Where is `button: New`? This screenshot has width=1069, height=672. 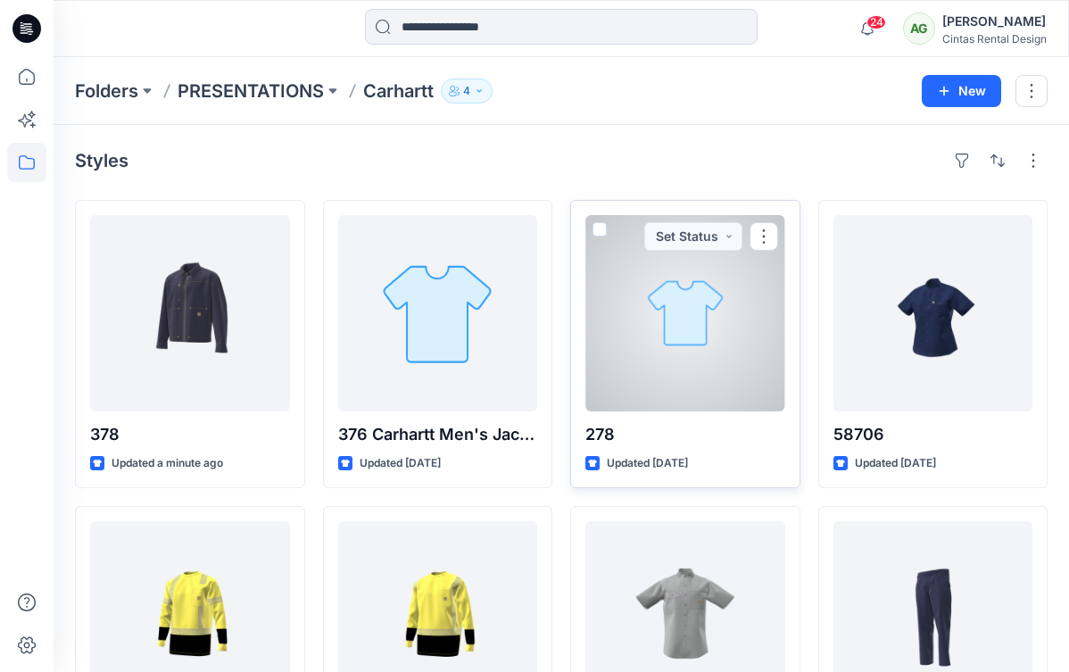
button: New is located at coordinates (961, 91).